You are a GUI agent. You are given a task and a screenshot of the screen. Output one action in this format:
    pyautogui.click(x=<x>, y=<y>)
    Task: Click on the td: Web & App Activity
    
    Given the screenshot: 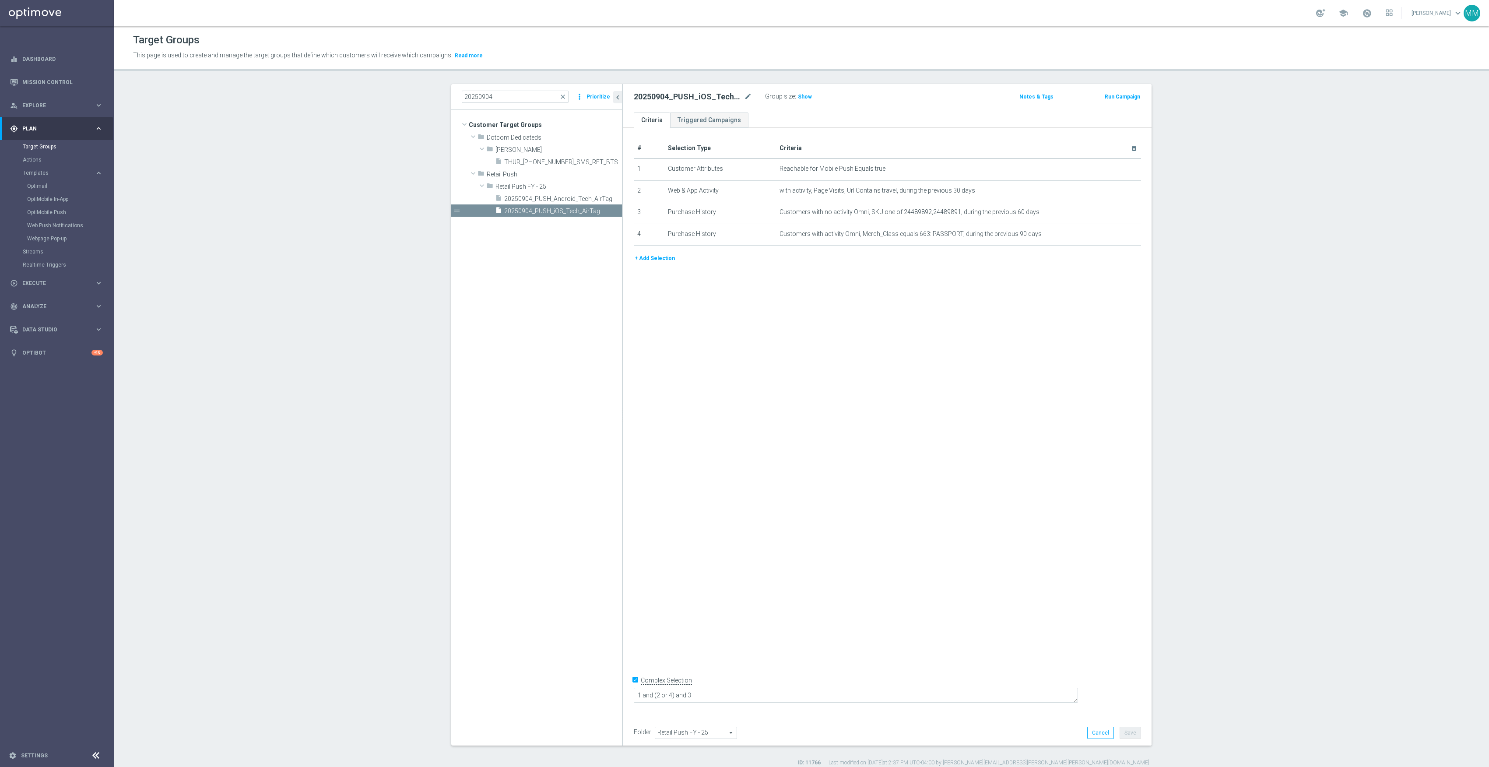 What is the action you would take?
    pyautogui.click(x=720, y=191)
    